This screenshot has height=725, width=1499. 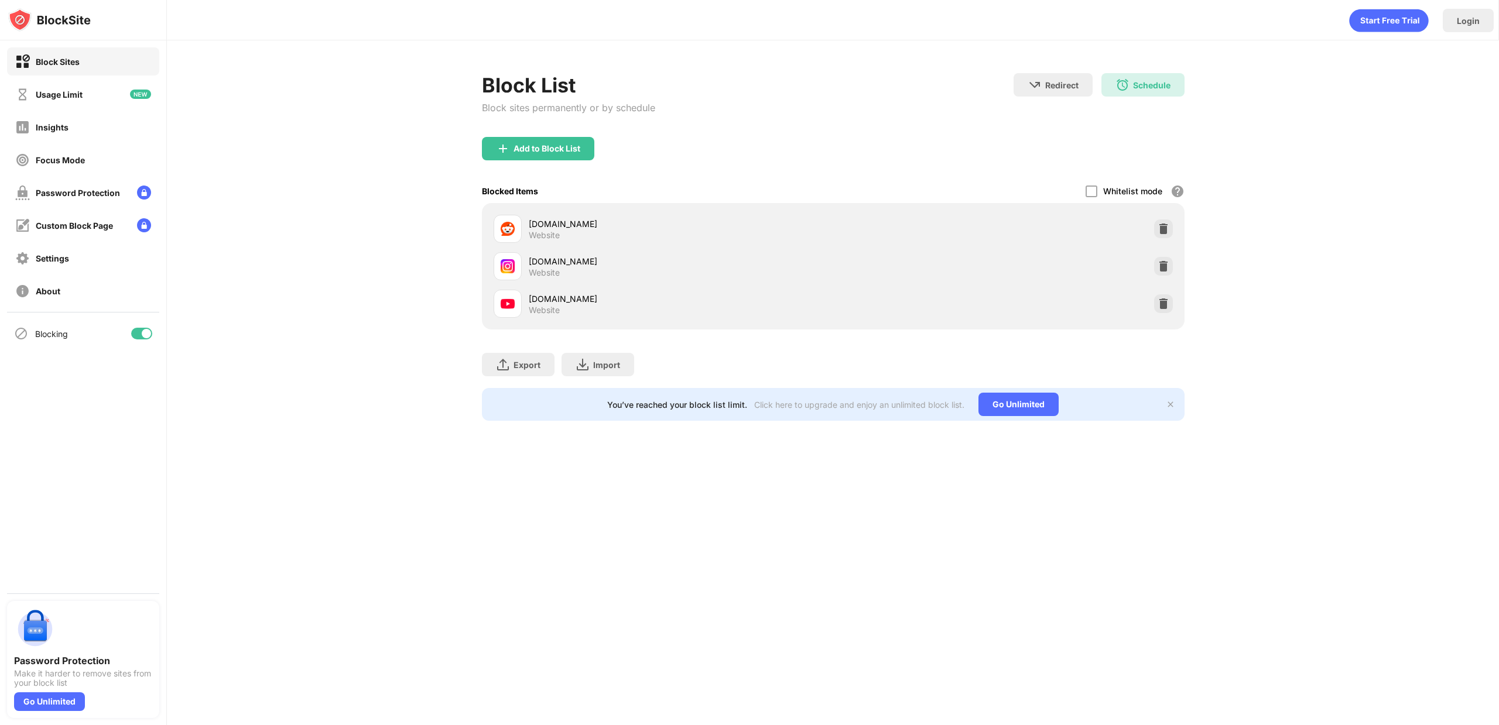 I want to click on div: Make it harder to remove sites from your block list, so click(x=83, y=678).